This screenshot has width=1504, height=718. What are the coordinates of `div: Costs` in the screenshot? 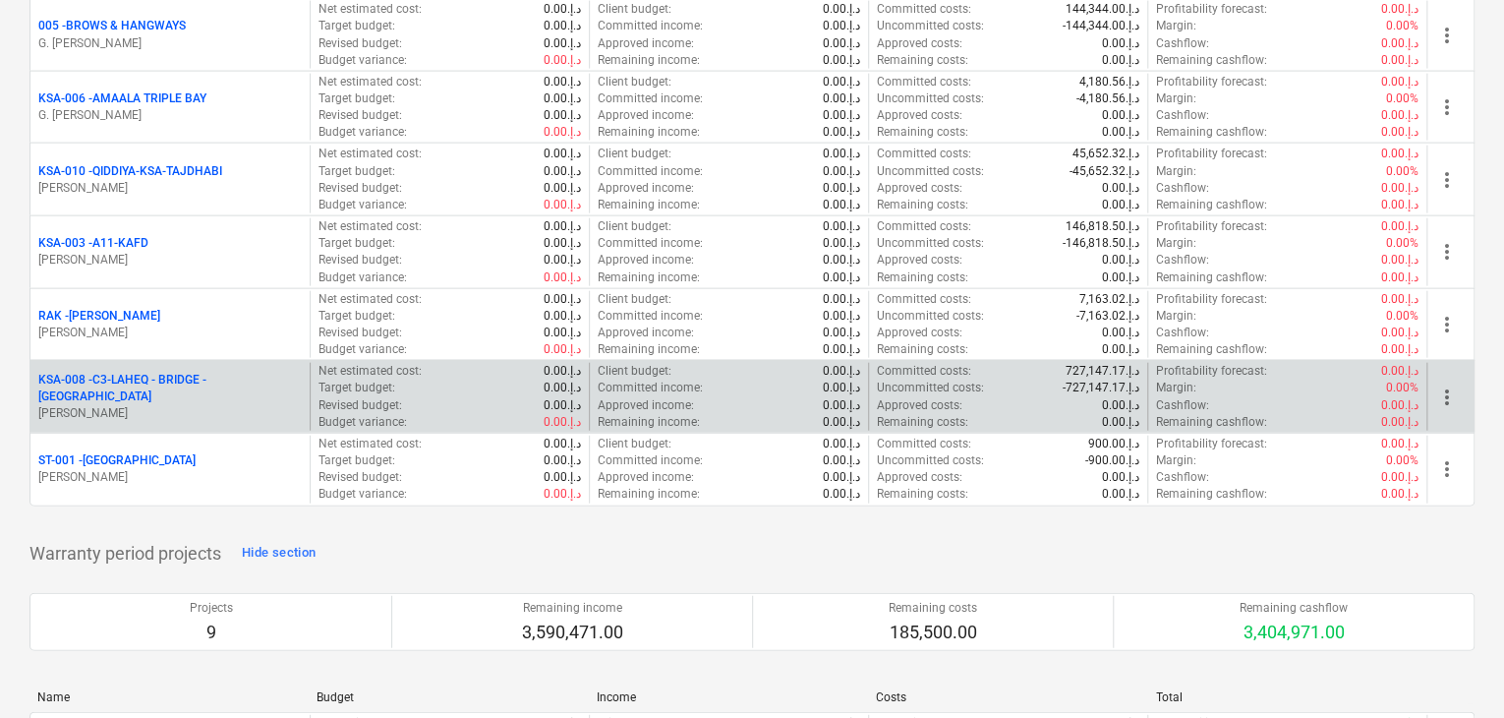 It's located at (1008, 697).